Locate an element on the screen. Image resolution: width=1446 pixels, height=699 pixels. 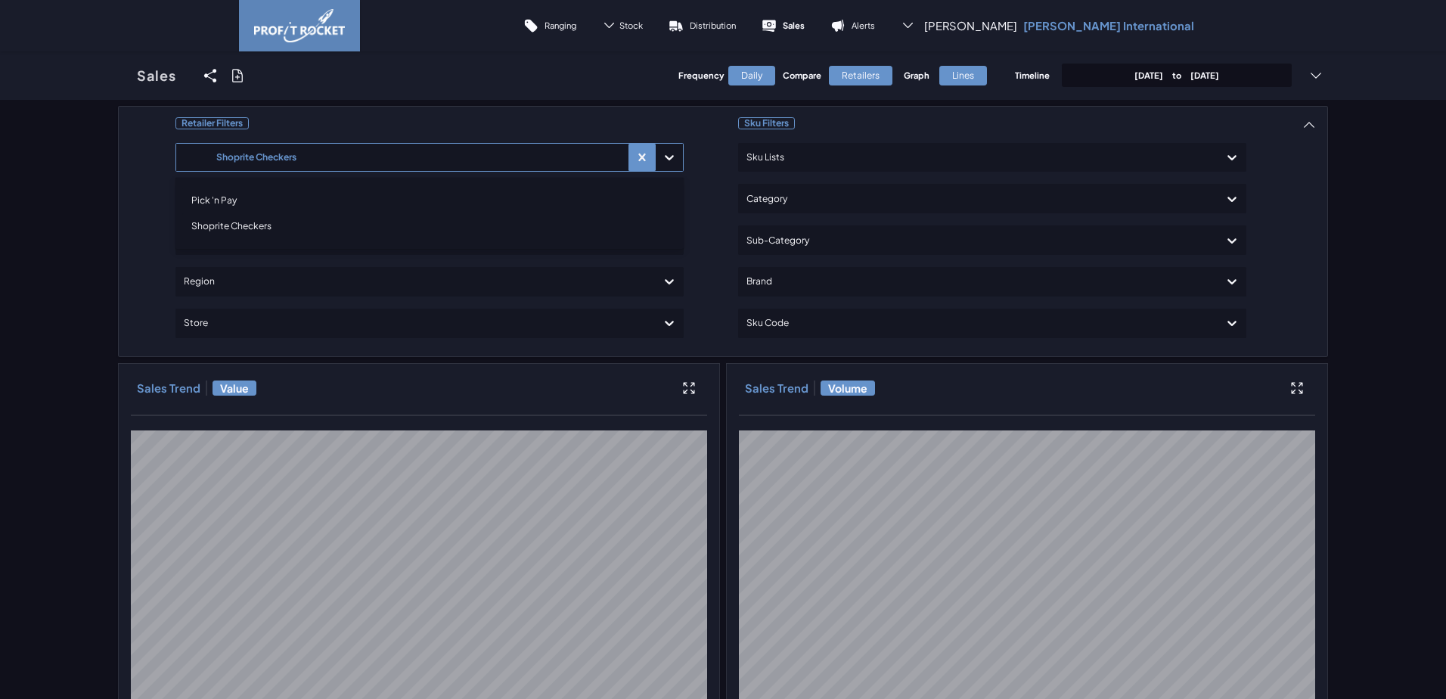
div: Pick 'n Pay is located at coordinates (429, 200).